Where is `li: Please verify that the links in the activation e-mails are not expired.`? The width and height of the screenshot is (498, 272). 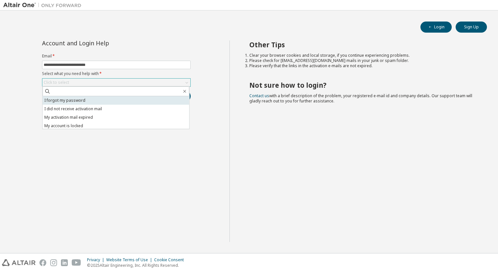
li: Please verify that the links in the activation e-mails are not expired. is located at coordinates (362, 66).